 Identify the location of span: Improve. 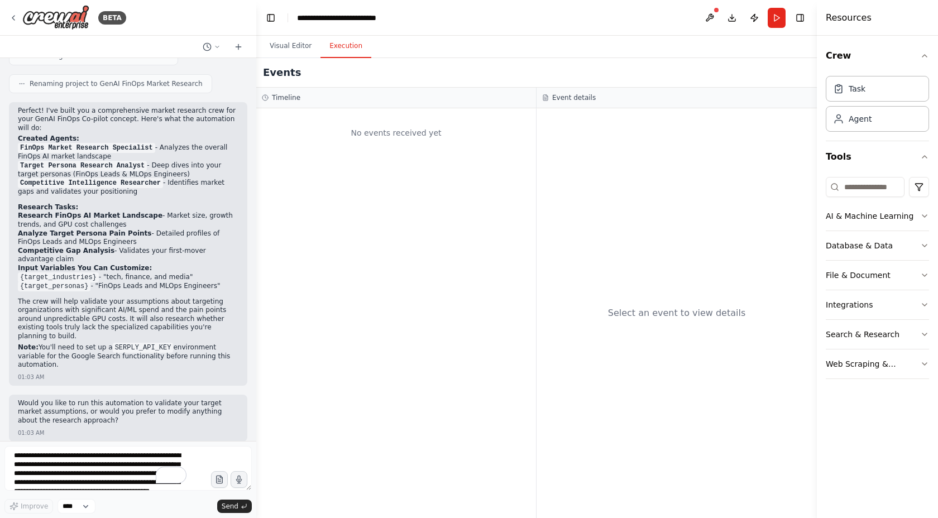
(34, 506).